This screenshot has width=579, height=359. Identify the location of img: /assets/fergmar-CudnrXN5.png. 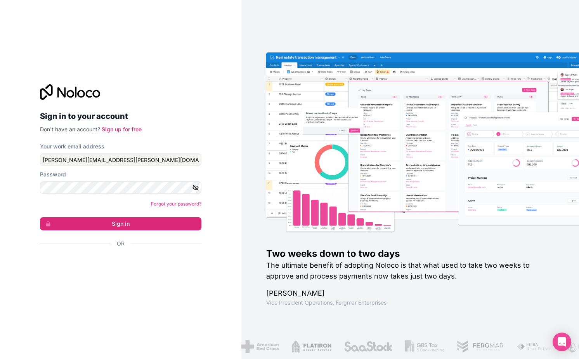
(479, 346).